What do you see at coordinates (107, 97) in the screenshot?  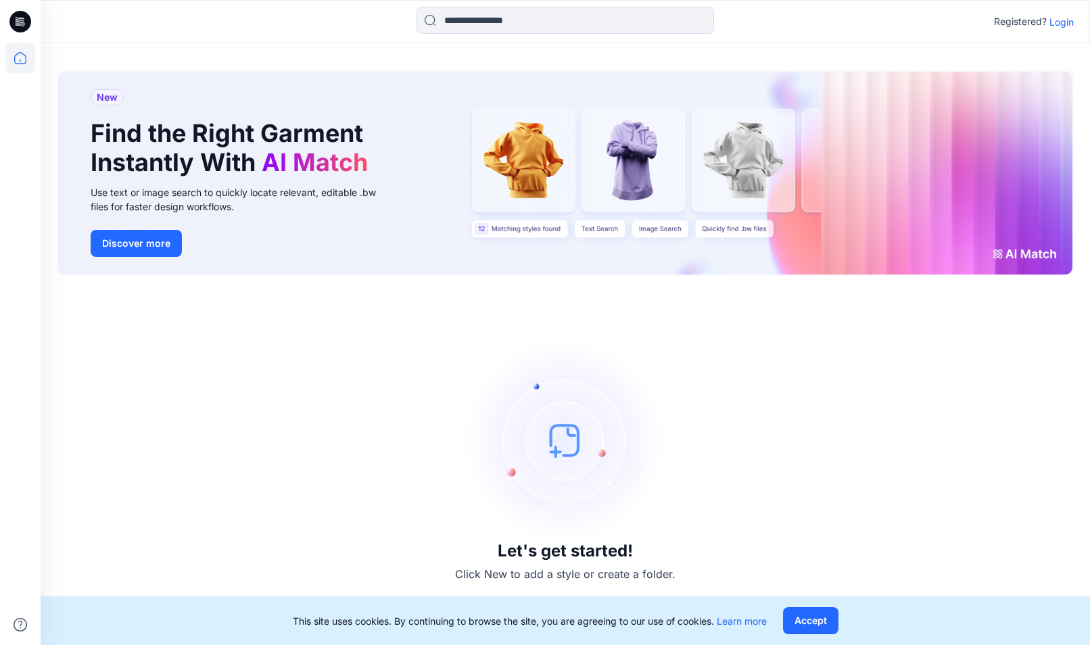 I see `span: New` at bounding box center [107, 97].